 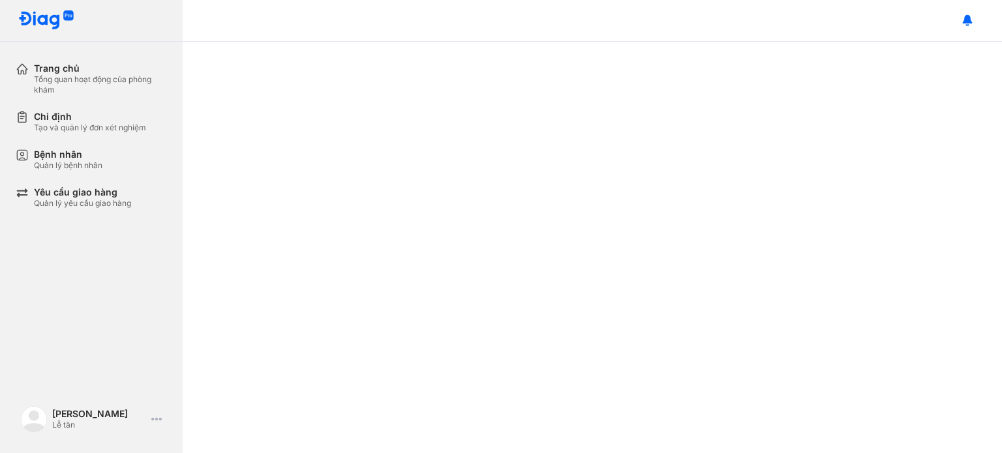 I want to click on div: Quản lý bệnh nhân, so click(x=68, y=166).